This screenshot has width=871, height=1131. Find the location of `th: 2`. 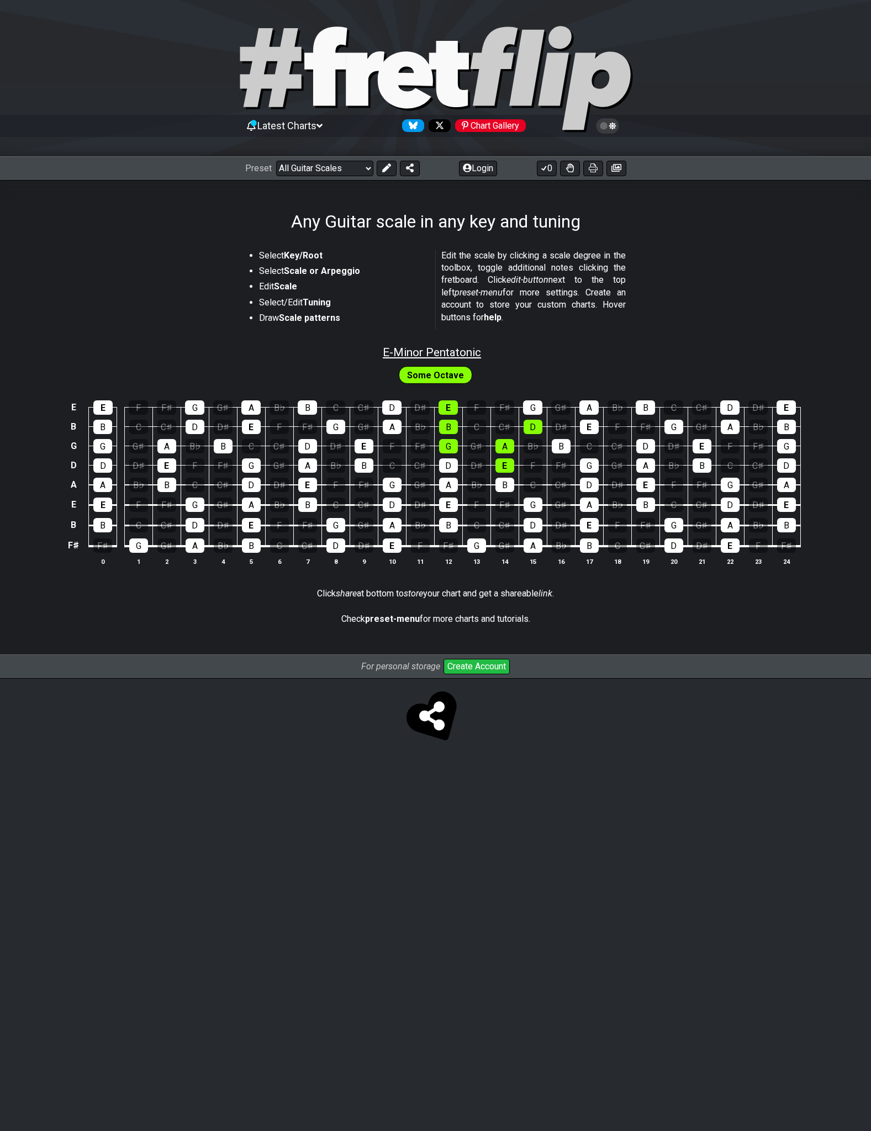

th: 2 is located at coordinates (166, 561).